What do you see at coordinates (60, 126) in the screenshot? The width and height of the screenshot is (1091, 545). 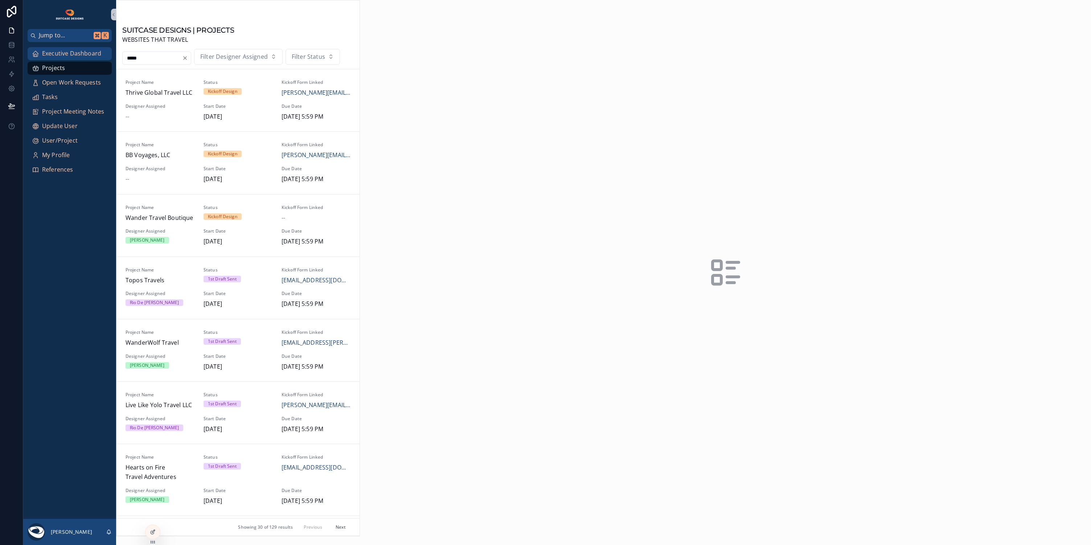 I see `span: Update User` at bounding box center [60, 126].